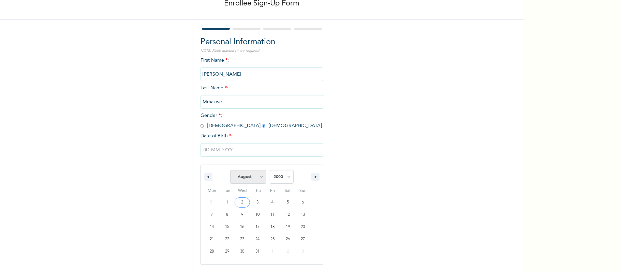 The image size is (621, 272). Describe the element at coordinates (288, 191) in the screenshot. I see `span: Sat` at that location.